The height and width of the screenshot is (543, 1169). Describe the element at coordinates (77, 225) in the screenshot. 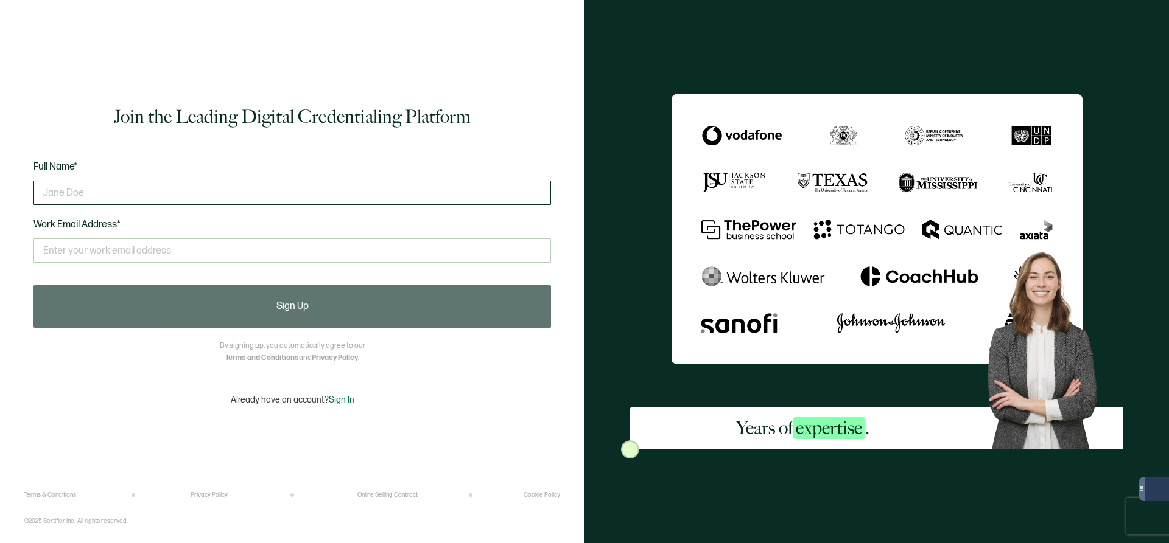

I see `span: Work Email Address*` at that location.